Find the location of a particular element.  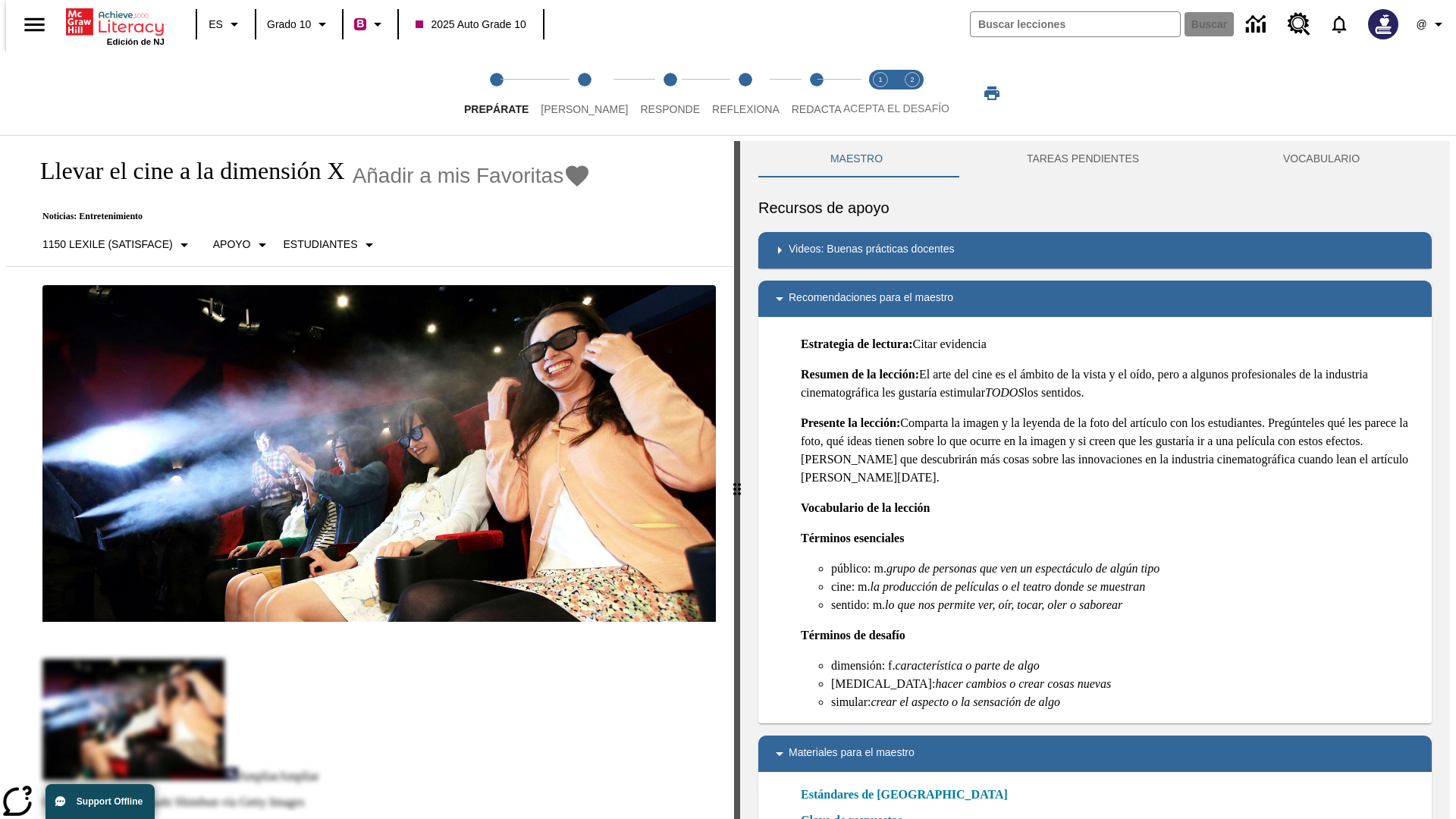

button: Perfil/Configuración is located at coordinates (1432, 24).